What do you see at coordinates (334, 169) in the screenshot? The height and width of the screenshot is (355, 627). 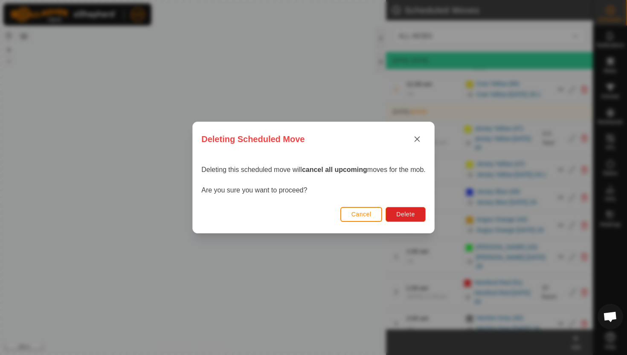 I see `strong: cancel all upcoming` at bounding box center [334, 169].